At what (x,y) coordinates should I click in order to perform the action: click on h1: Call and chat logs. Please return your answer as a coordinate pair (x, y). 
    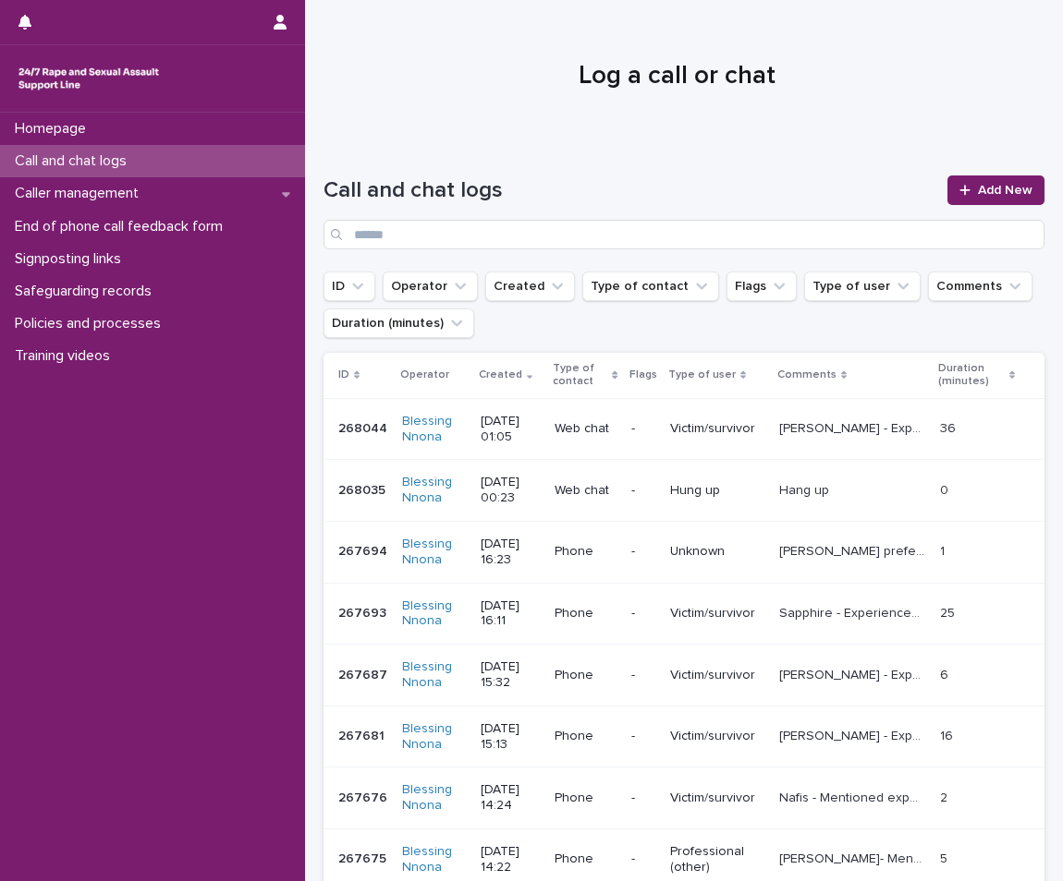
    Looking at the image, I should click on (629, 190).